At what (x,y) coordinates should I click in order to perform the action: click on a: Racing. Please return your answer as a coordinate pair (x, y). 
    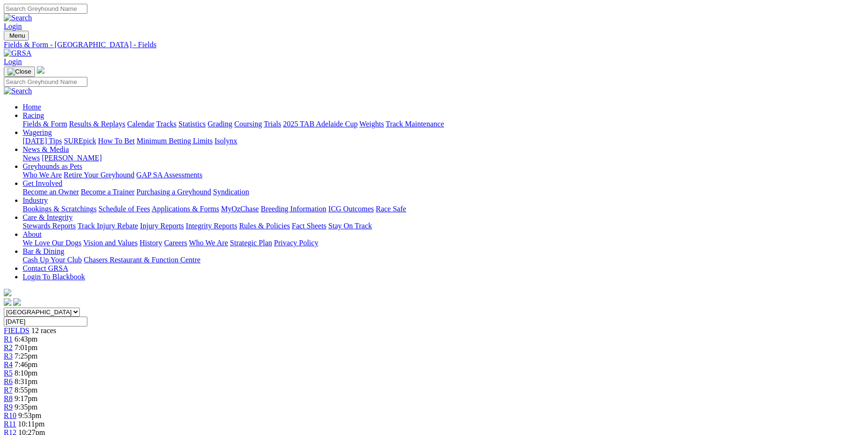
    Looking at the image, I should click on (33, 115).